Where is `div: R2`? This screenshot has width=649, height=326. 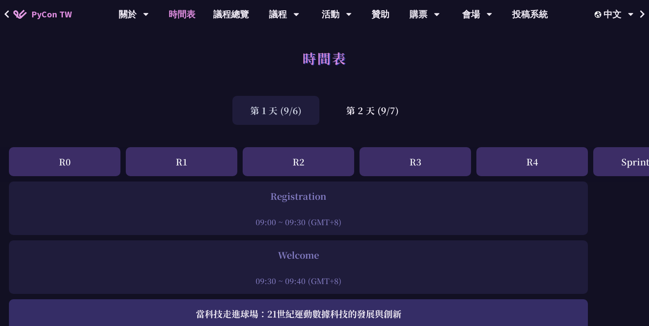
div: R2 is located at coordinates (298, 161).